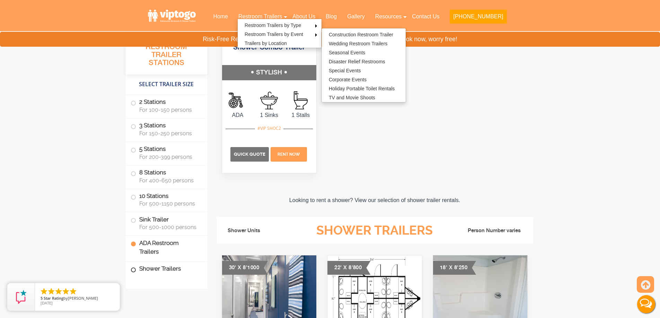 The width and height of the screenshot is (660, 318). I want to click on span: For 200-399 persons, so click(169, 157).